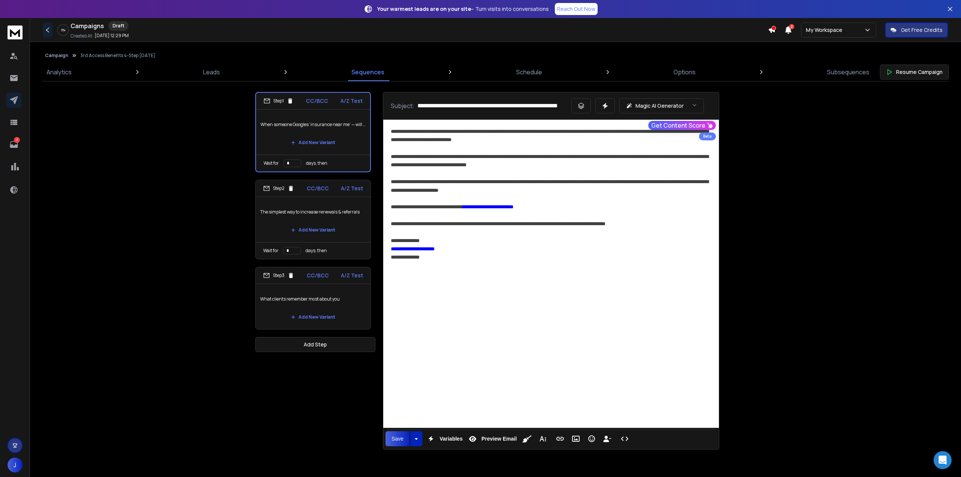 This screenshot has width=961, height=477. What do you see at coordinates (576, 9) in the screenshot?
I see `p: Reach Out Now` at bounding box center [576, 9].